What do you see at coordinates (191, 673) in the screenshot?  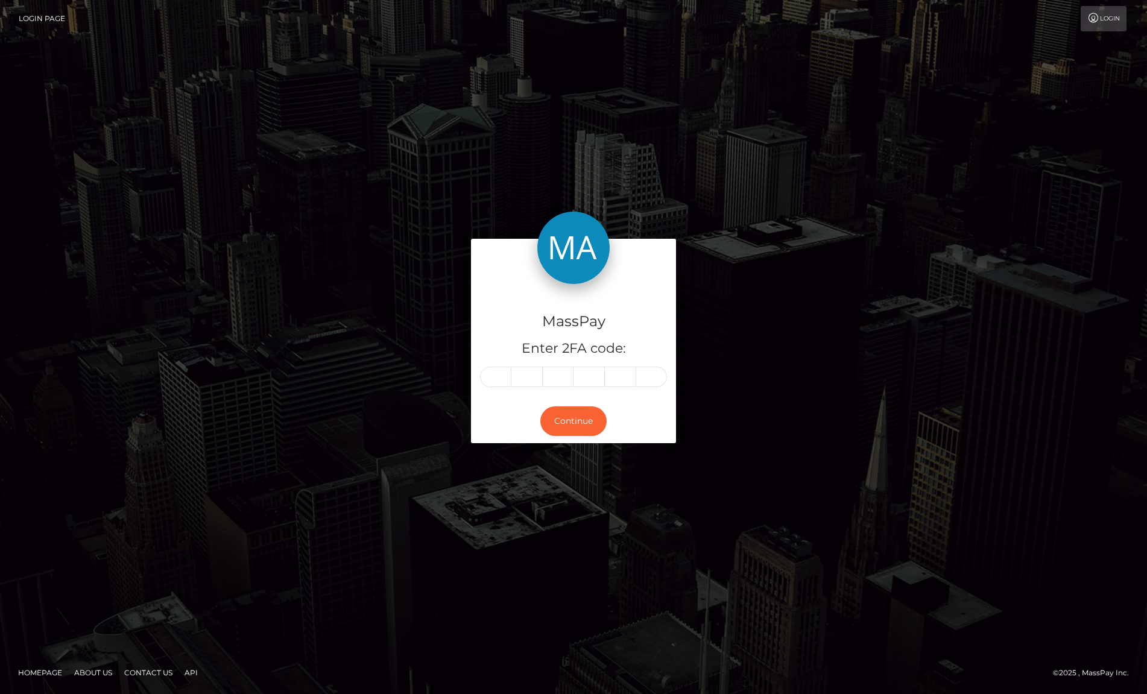 I see `a: API` at bounding box center [191, 673].